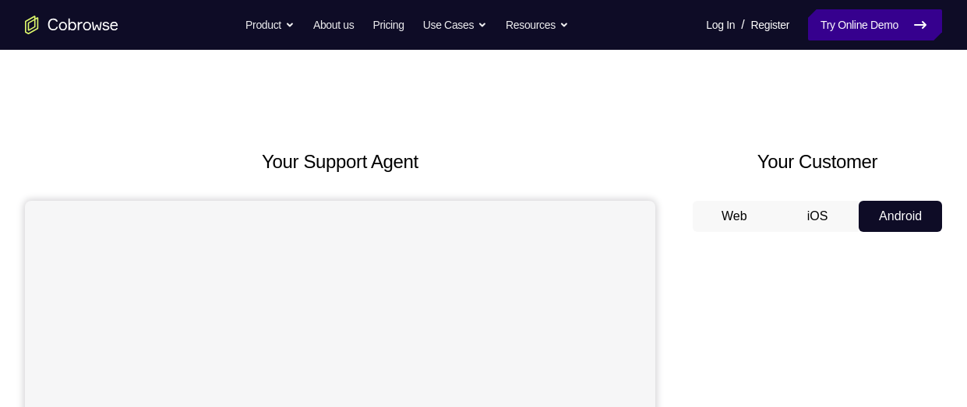  Describe the element at coordinates (388, 25) in the screenshot. I see `a: Pricing` at that location.